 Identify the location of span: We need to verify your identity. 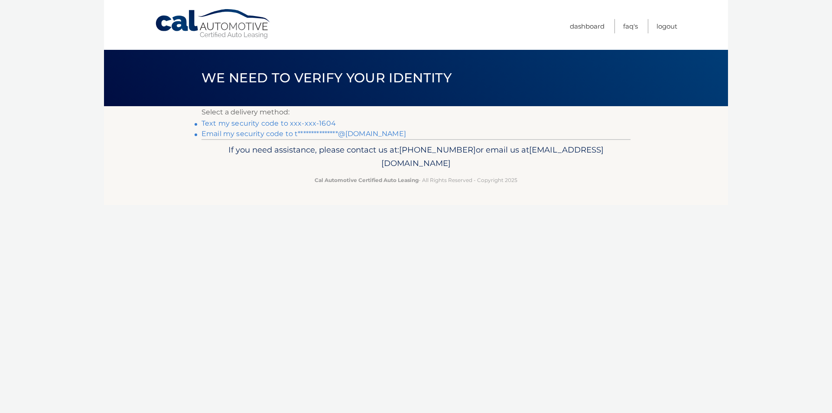
(326, 78).